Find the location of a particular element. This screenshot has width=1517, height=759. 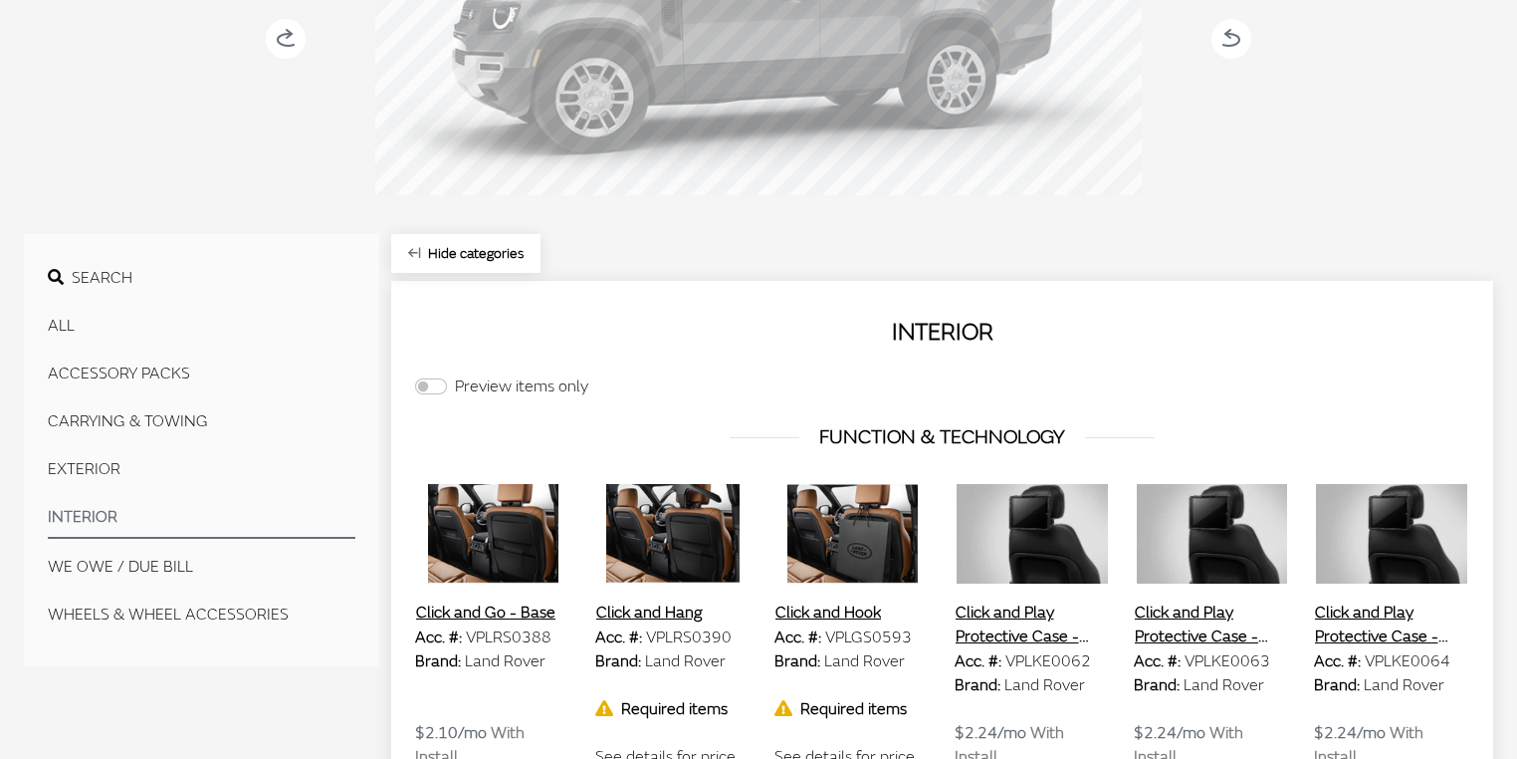

button: All is located at coordinates (201, 326).